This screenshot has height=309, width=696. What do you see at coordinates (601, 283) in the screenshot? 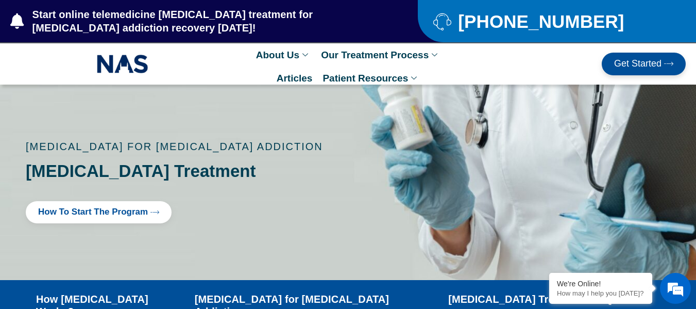
I see `div: We're Online!` at bounding box center [601, 283].